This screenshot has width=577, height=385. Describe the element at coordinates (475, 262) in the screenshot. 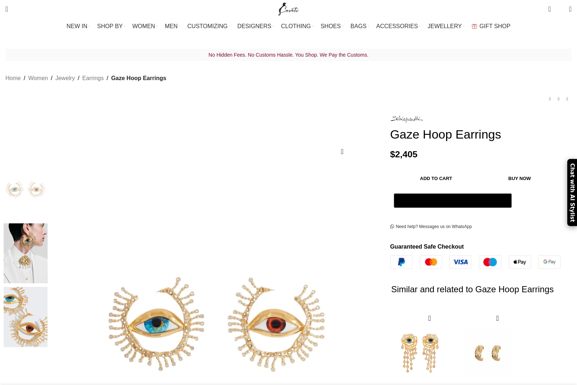

I see `img: guaranteed-safe-checkout-bordered.j` at that location.